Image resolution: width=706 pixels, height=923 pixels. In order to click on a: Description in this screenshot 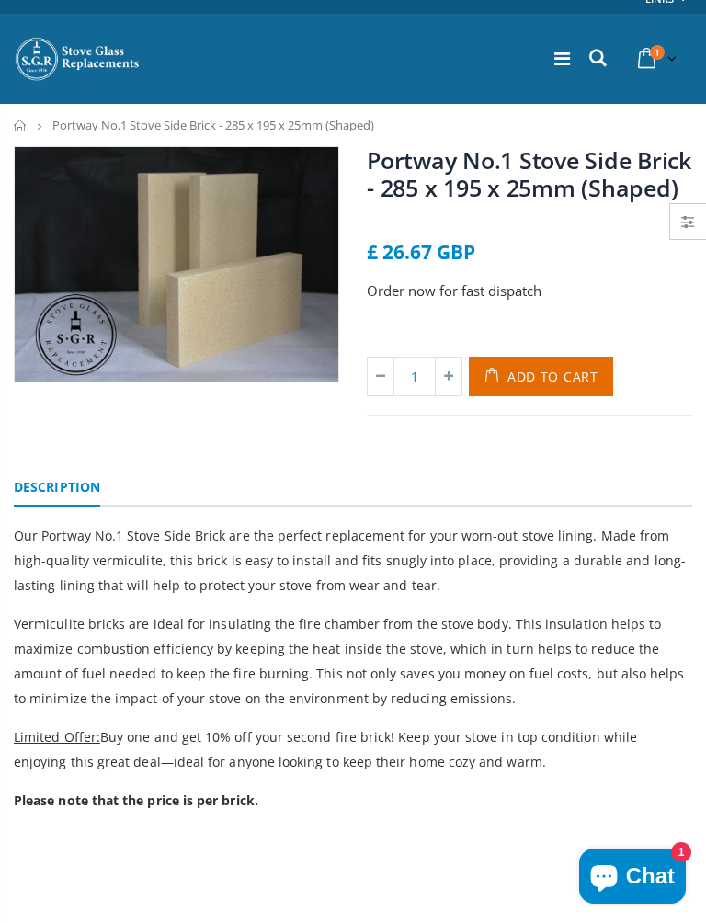, I will do `click(57, 488)`.